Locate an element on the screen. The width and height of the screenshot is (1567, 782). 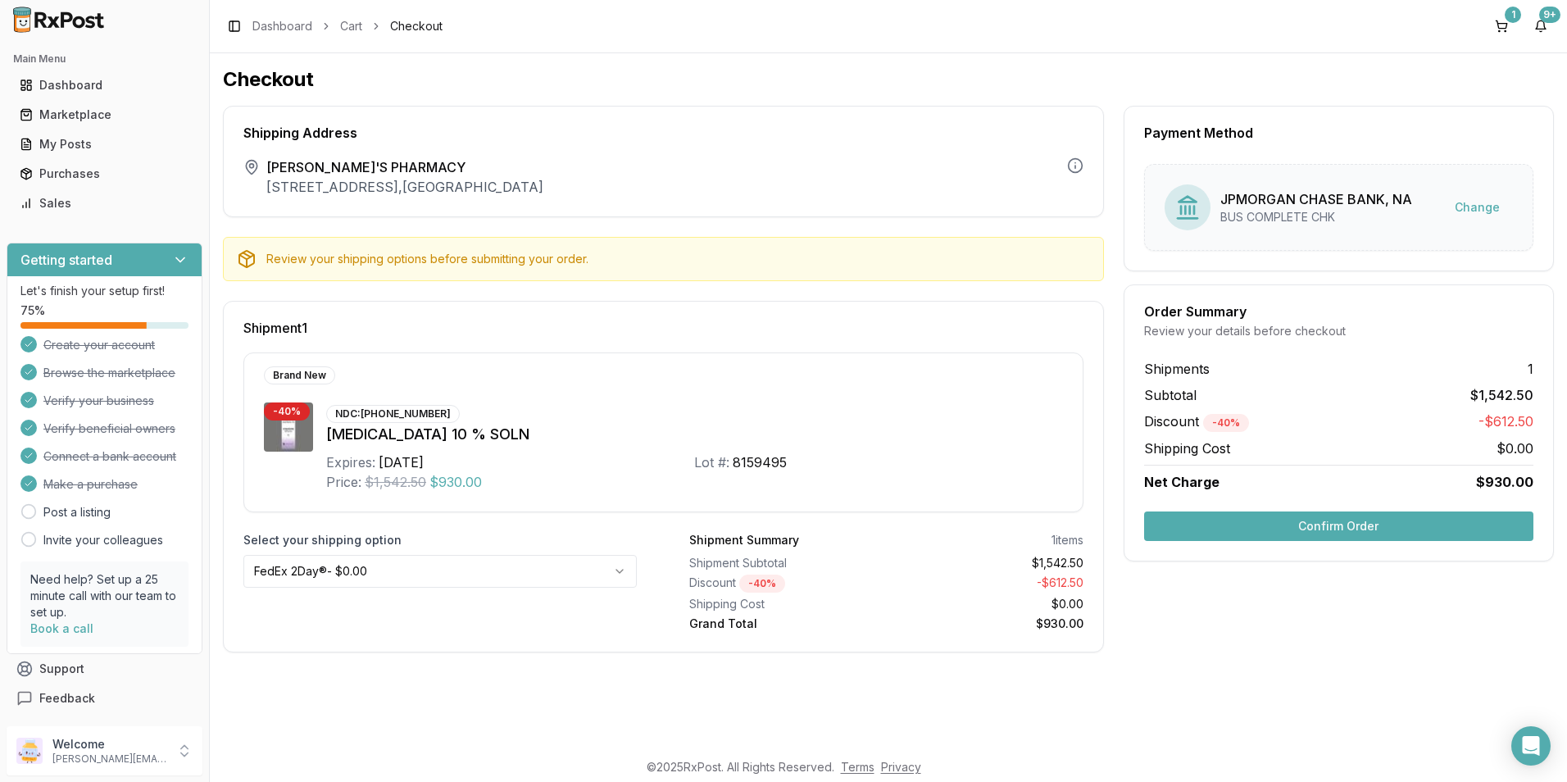
a: Cart is located at coordinates (351, 26).